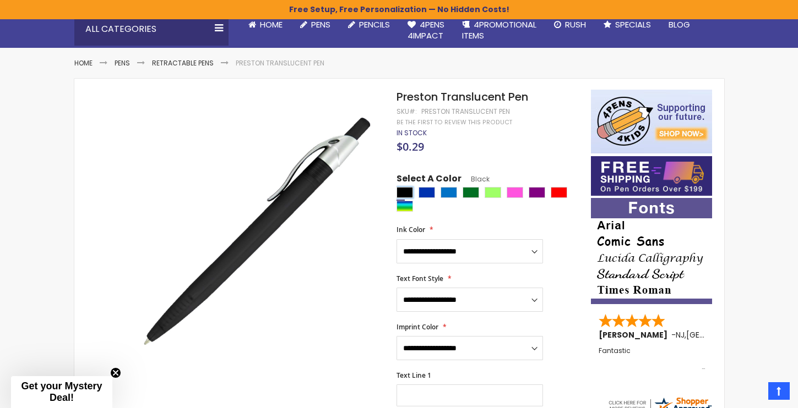  Describe the element at coordinates (426, 30) in the screenshot. I see `a: 4Pens4impact` at that location.